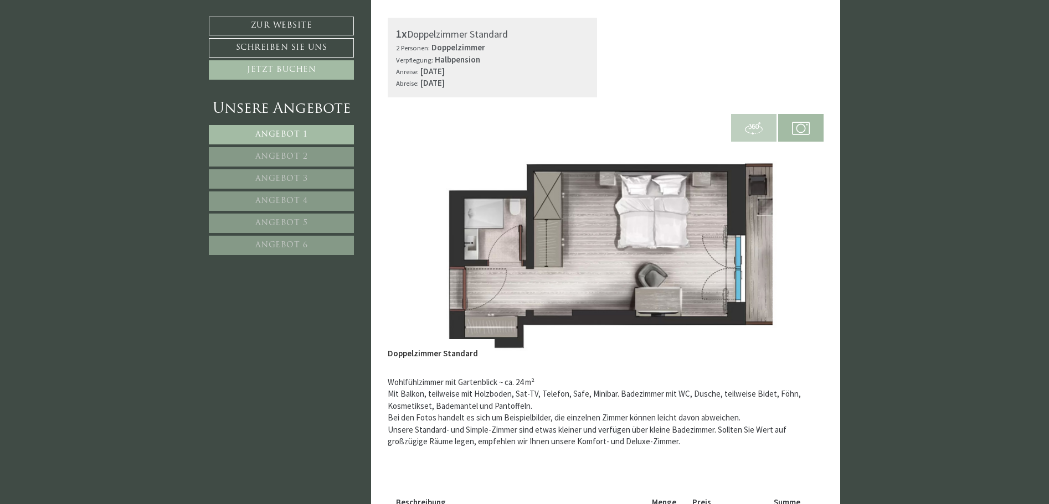 The image size is (1049, 504). What do you see at coordinates (412, 48) in the screenshot?
I see `small: 2 Personen:` at bounding box center [412, 48].